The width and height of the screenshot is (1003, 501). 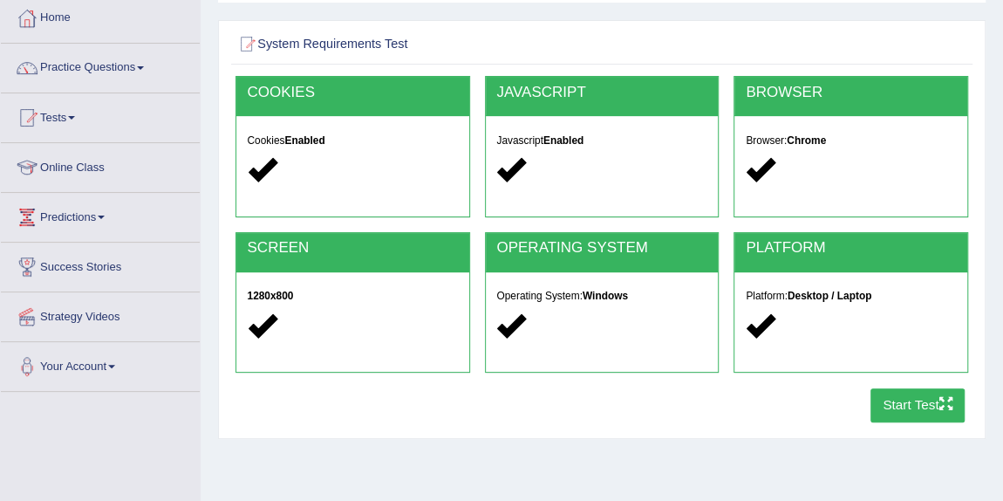 I want to click on a: Predictions, so click(x=100, y=215).